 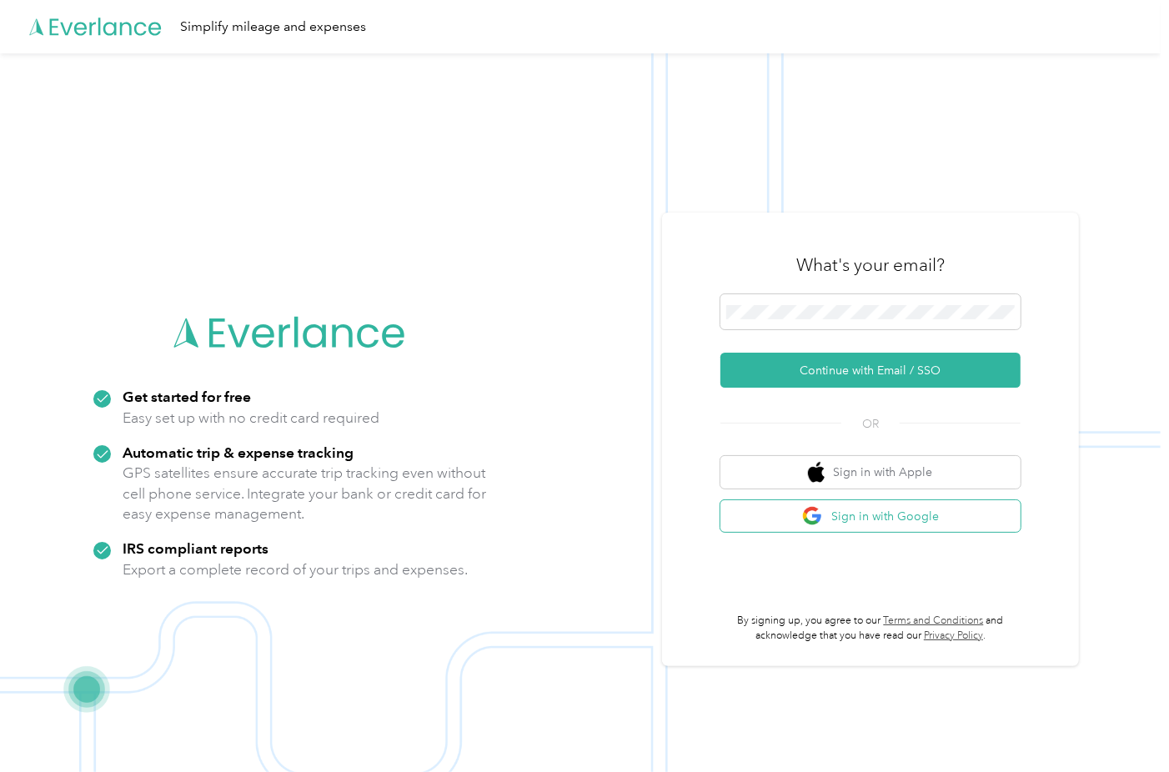 What do you see at coordinates (871, 472) in the screenshot?
I see `button: apple logoSign in with Apple` at bounding box center [871, 472].